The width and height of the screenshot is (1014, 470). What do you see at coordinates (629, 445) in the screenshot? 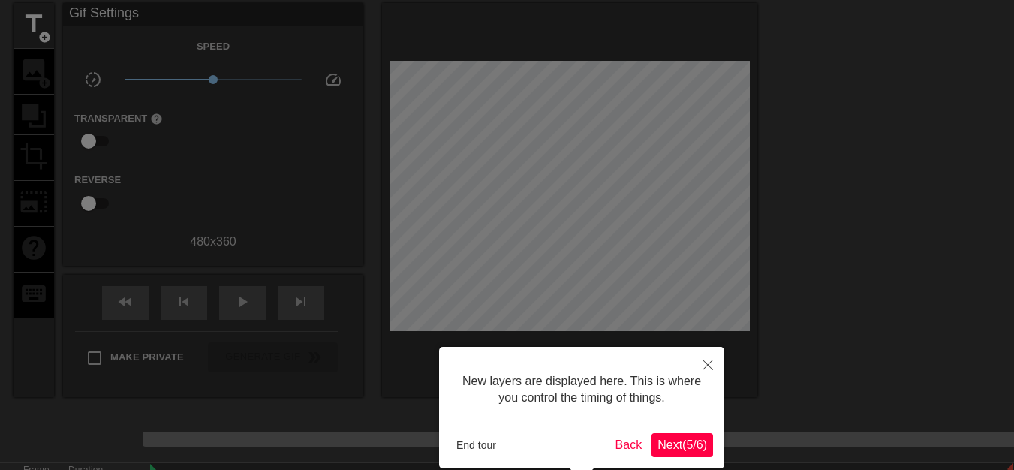
I see `button: Back` at bounding box center [629, 445].